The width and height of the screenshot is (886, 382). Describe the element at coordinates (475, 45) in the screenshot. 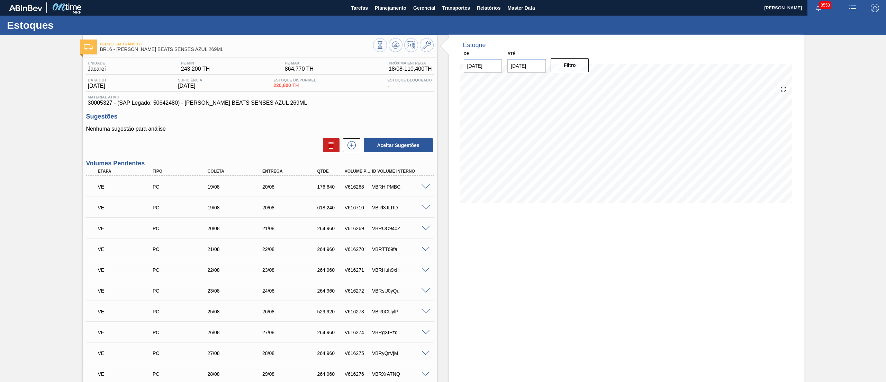

I see `div: Estoque` at that location.